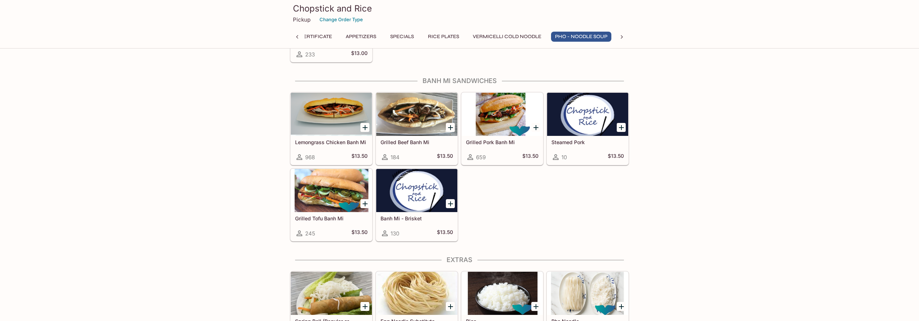 This screenshot has height=321, width=919. I want to click on div: Egg Noodle Substitute, so click(417, 293).